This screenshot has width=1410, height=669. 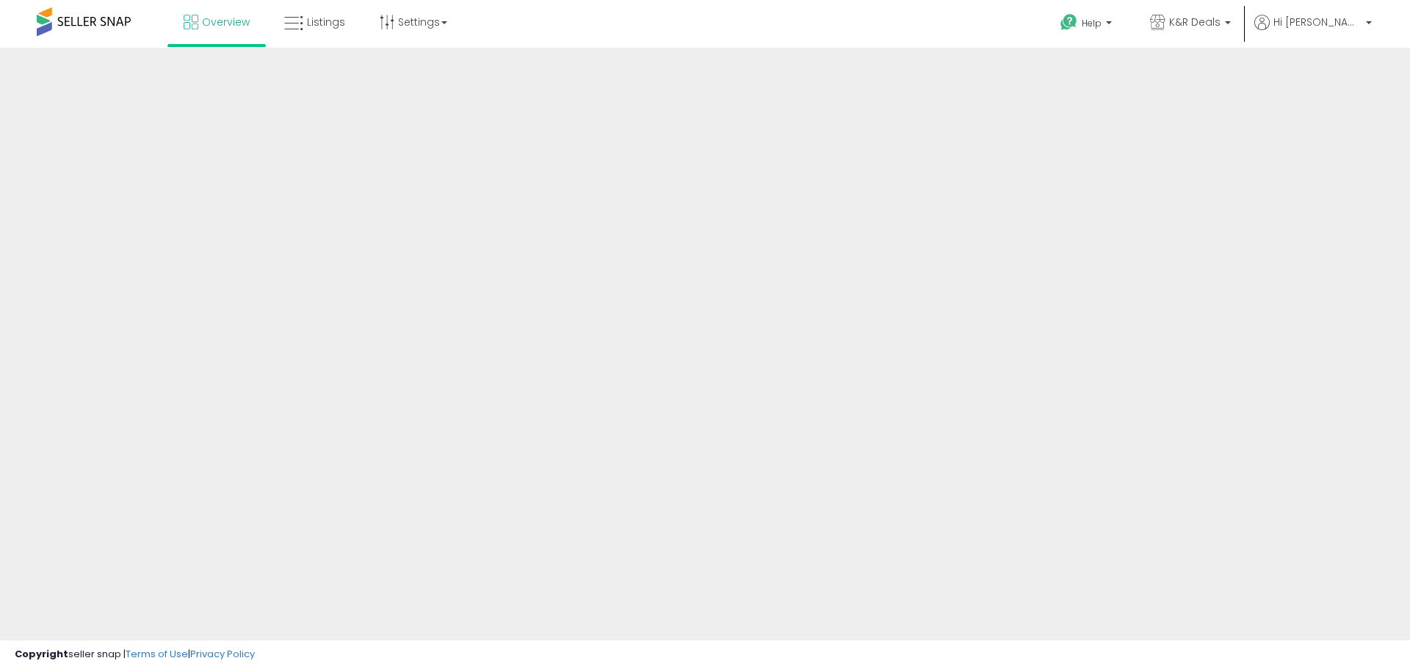 I want to click on a: Privacy Policy, so click(x=222, y=654).